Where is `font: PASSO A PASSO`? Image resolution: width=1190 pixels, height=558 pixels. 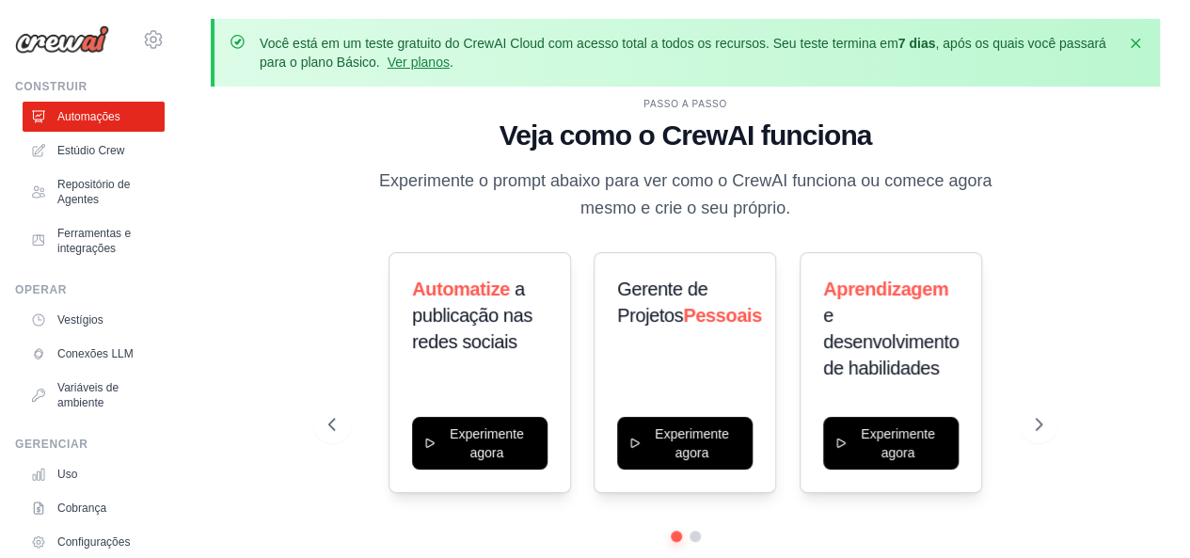
font: PASSO A PASSO is located at coordinates (685, 103).